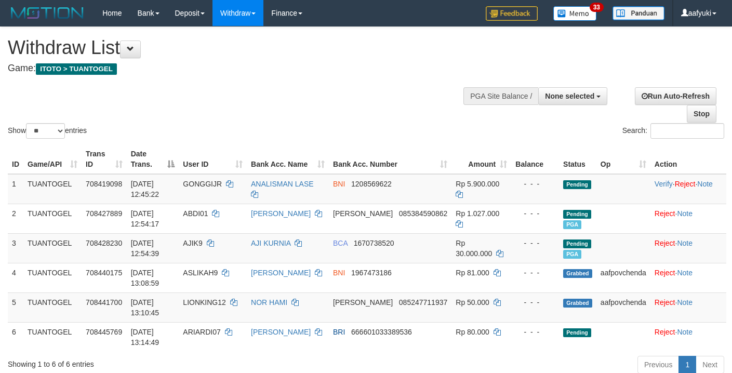 Image resolution: width=732 pixels, height=373 pixels. I want to click on td: 2, so click(16, 218).